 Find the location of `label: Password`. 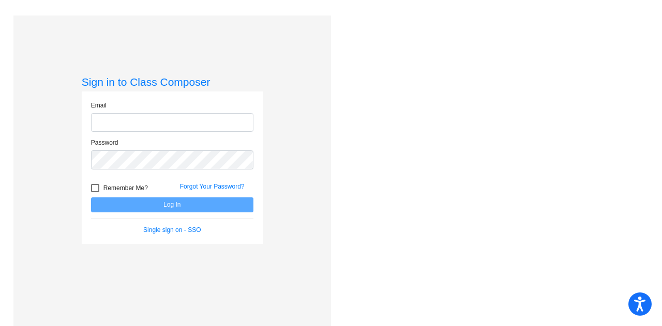

label: Password is located at coordinates (104, 143).